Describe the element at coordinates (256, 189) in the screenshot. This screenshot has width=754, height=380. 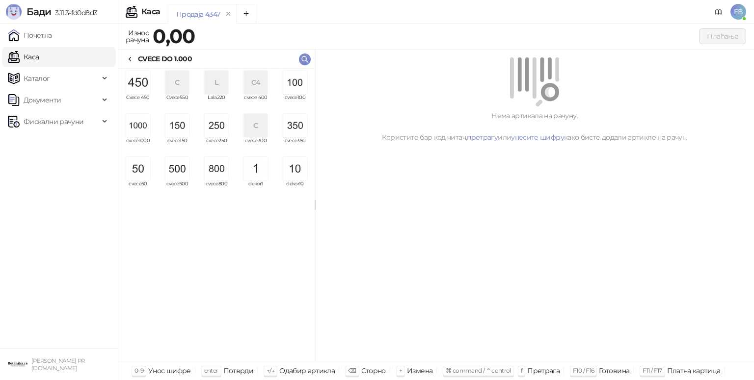
I see `span: dekor1` at that location.